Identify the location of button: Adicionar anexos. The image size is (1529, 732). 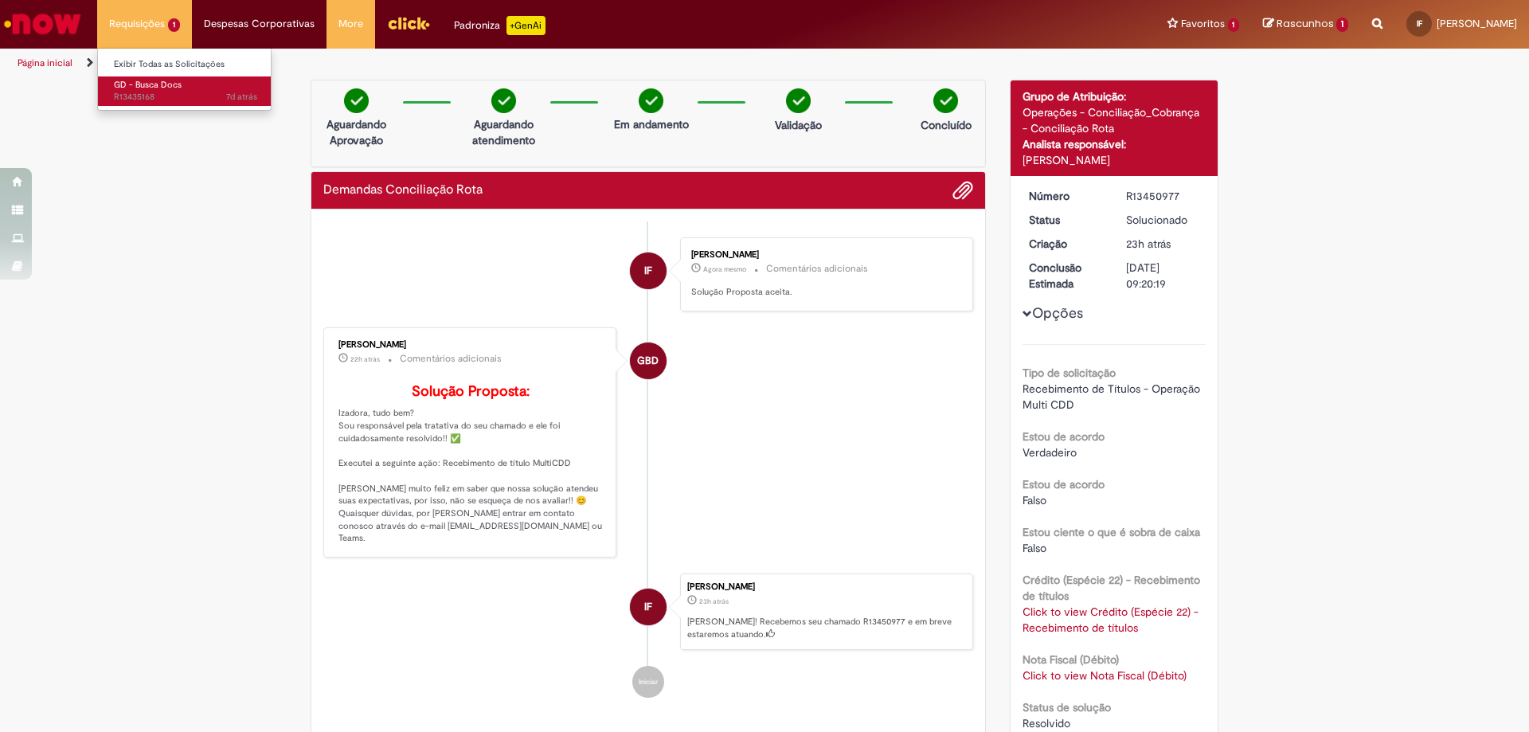
(963, 190).